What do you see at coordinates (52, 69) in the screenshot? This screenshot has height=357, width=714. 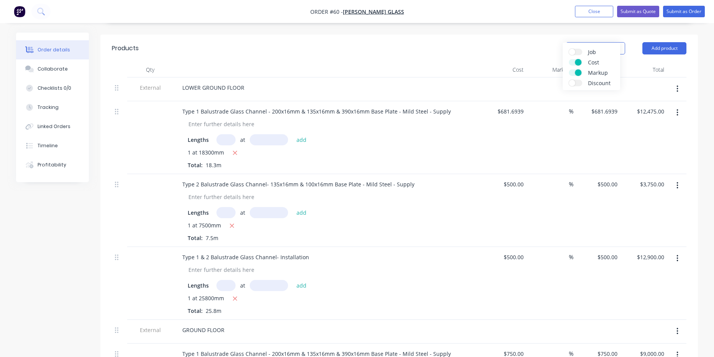 I see `button: Collaborate` at bounding box center [52, 69].